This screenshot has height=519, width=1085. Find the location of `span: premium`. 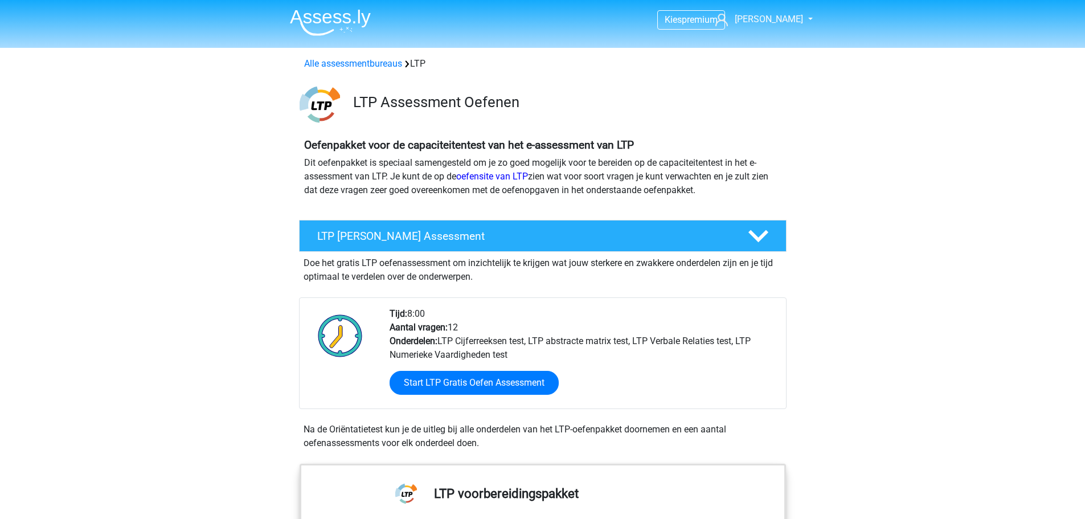

span: premium is located at coordinates (700, 19).